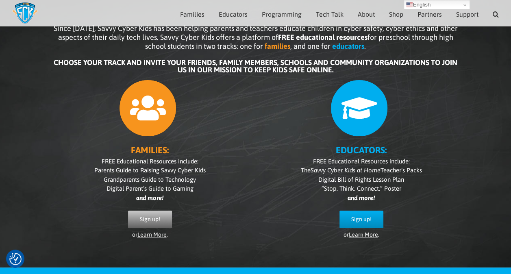 The height and width of the screenshot is (274, 511). I want to click on b: EDUCATORS:, so click(361, 150).